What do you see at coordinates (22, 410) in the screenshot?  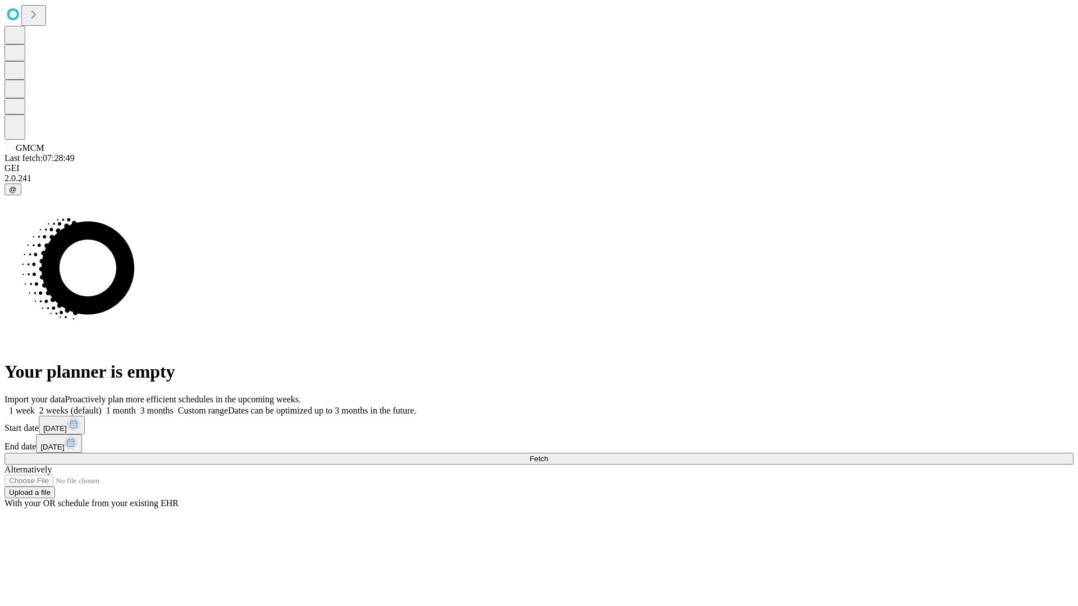 I see `span: 1 week` at bounding box center [22, 410].